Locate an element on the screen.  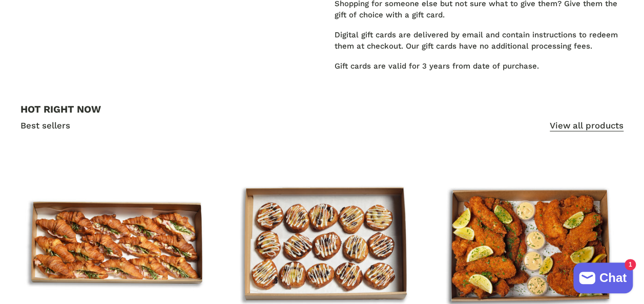
span: Gift cards are valid for 3 years from date of purchase. is located at coordinates (436, 66).